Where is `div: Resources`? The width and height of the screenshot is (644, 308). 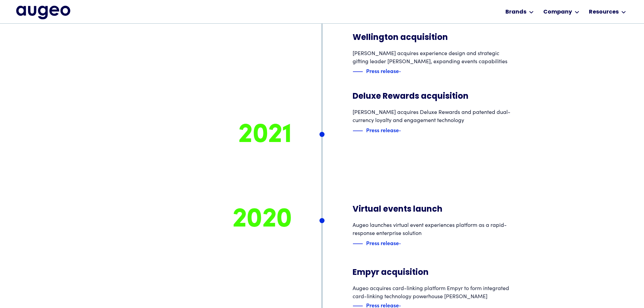
div: Resources is located at coordinates (603, 12).